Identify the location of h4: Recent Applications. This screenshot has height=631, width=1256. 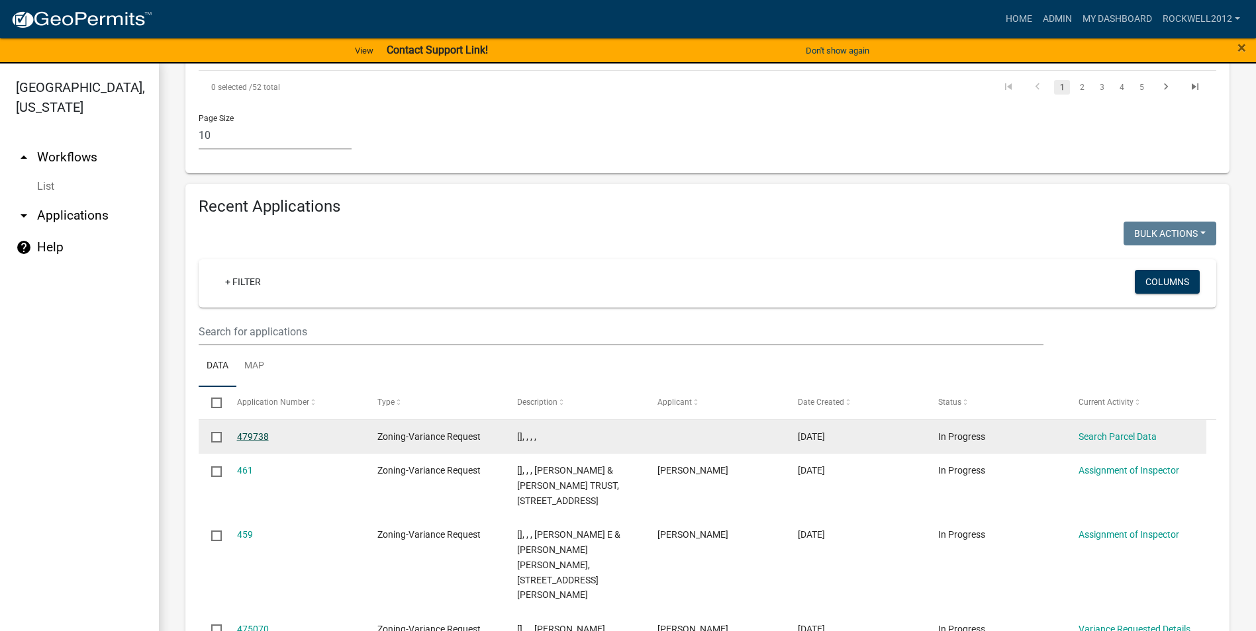
(707, 206).